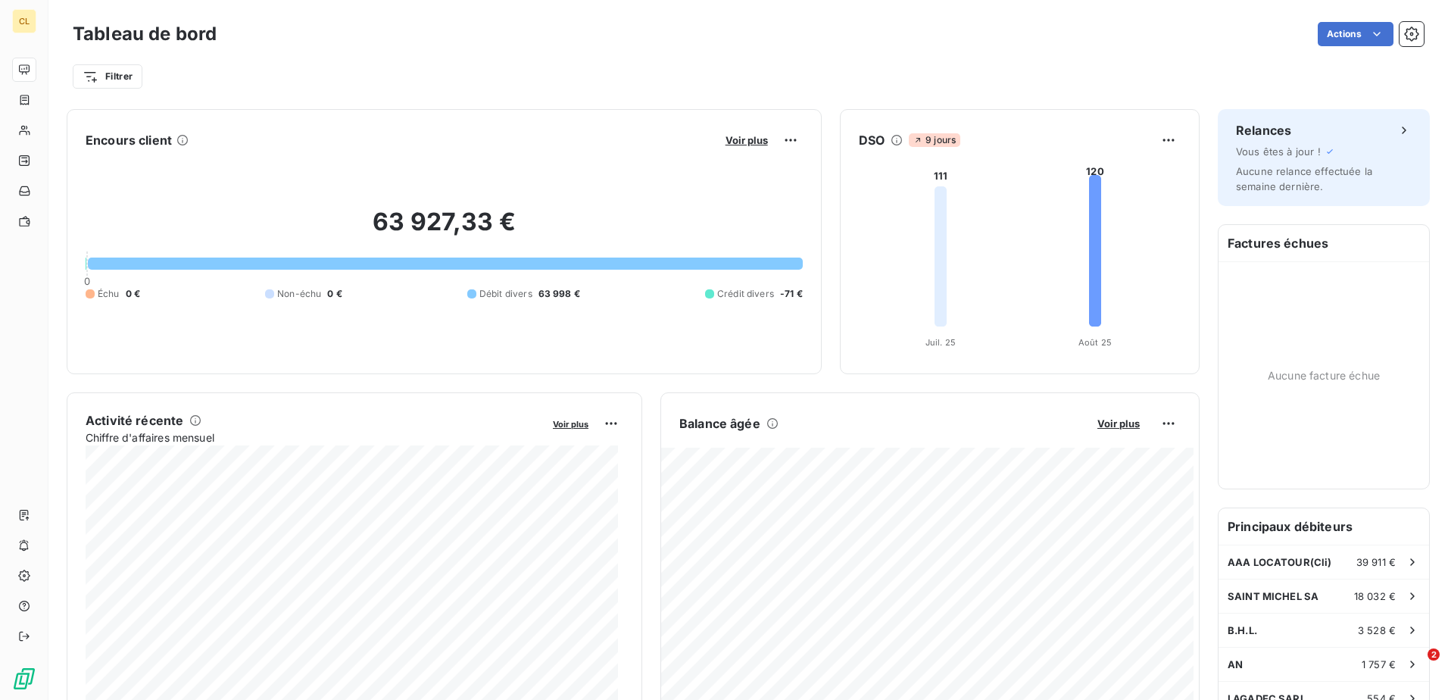  I want to click on span: AN, so click(1235, 664).